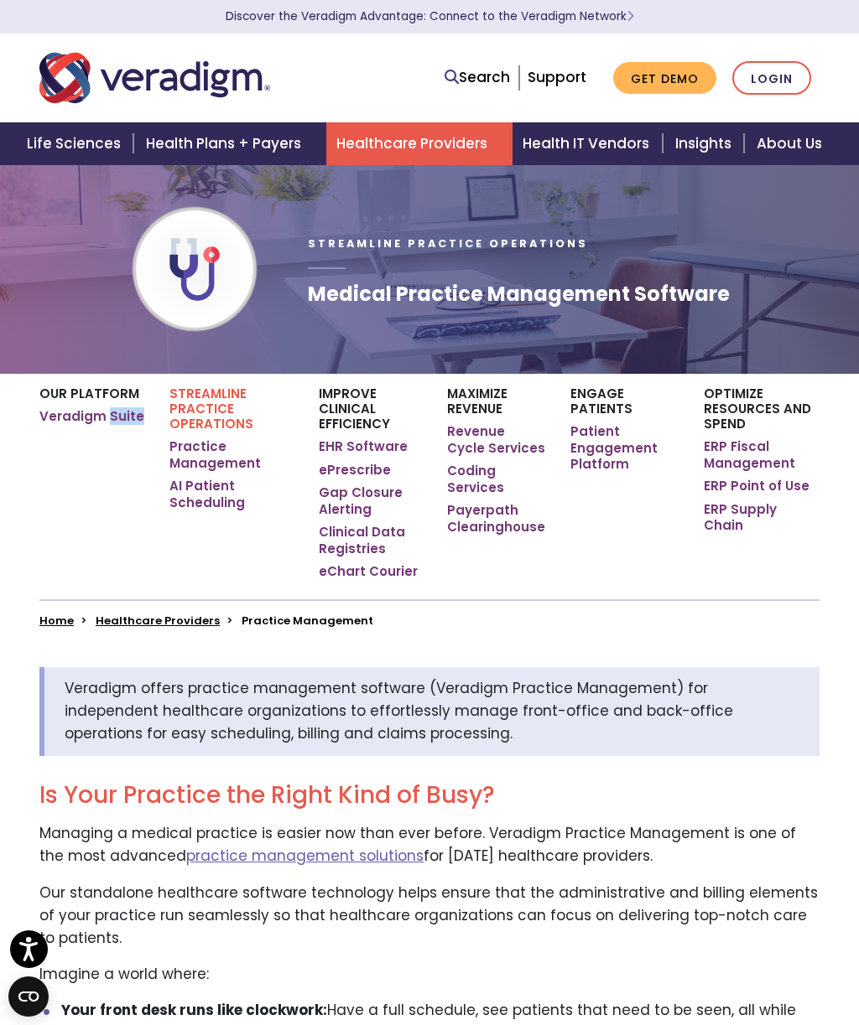 The image size is (859, 1025). I want to click on a: Home, so click(56, 620).